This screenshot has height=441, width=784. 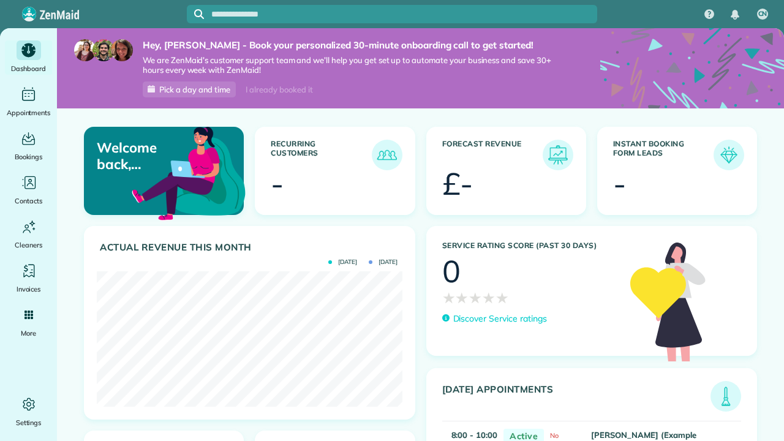 What do you see at coordinates (122, 50) in the screenshot?
I see `img: michelle-19f622bdf1676172e81f8f8fba1fb50e276960ebfe0243fe18214015130c80e4.jpg` at bounding box center [122, 50].